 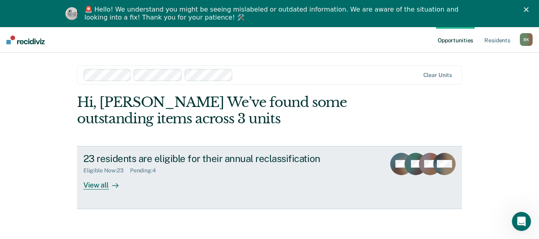 I want to click on div: Clear units, so click(x=437, y=75).